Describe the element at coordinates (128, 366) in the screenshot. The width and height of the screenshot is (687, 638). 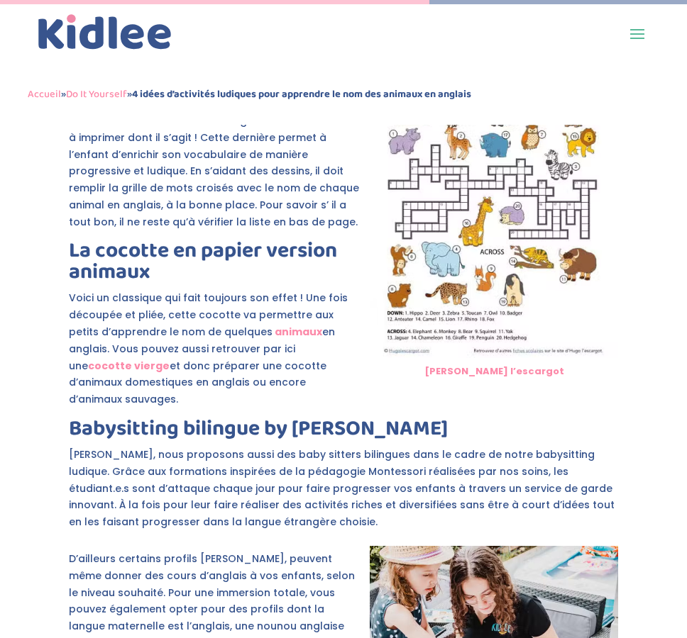
I see `a: cocotte vierge` at that location.